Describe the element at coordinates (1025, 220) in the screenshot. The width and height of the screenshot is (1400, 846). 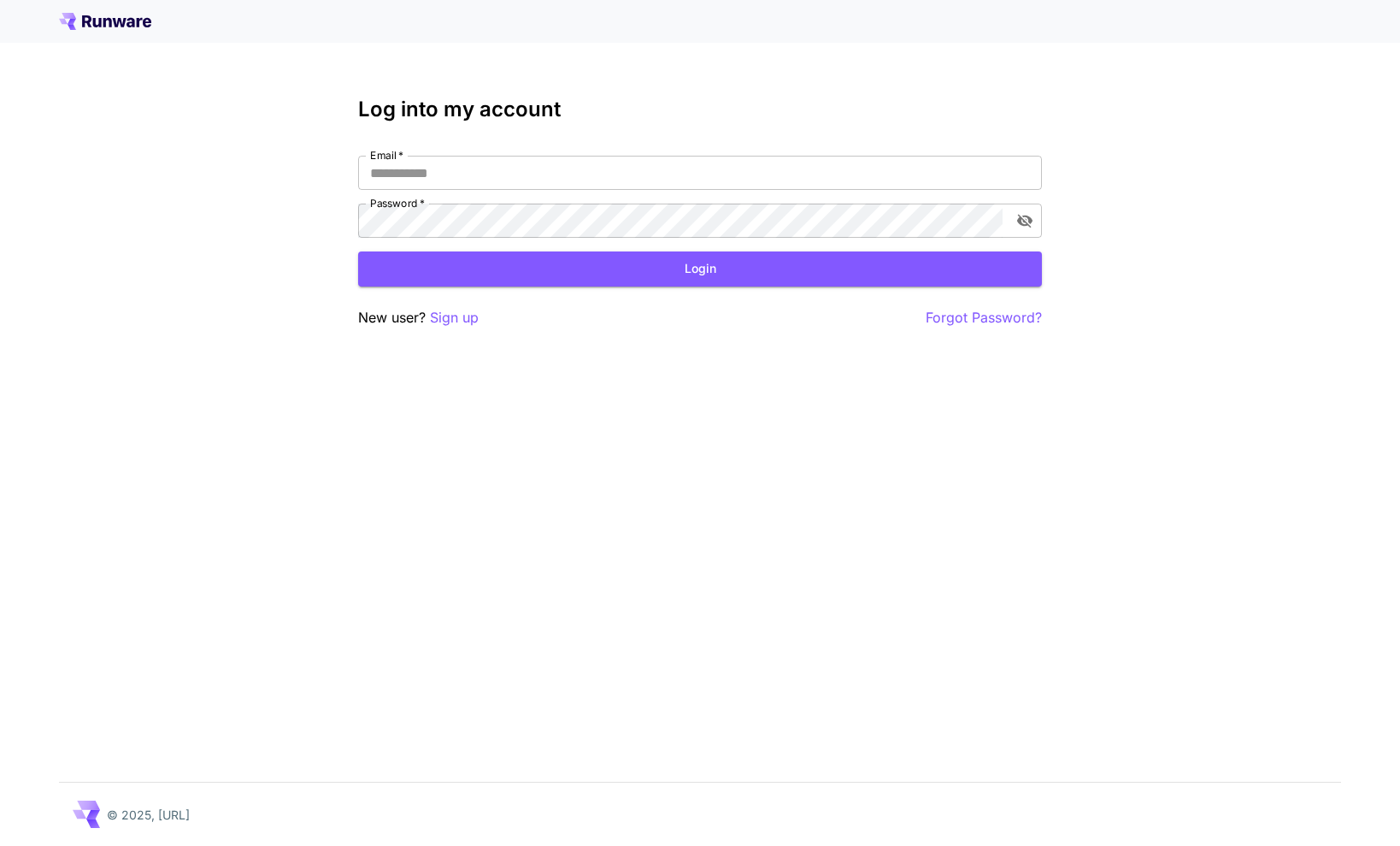
I see `button: toggle password visibility` at that location.